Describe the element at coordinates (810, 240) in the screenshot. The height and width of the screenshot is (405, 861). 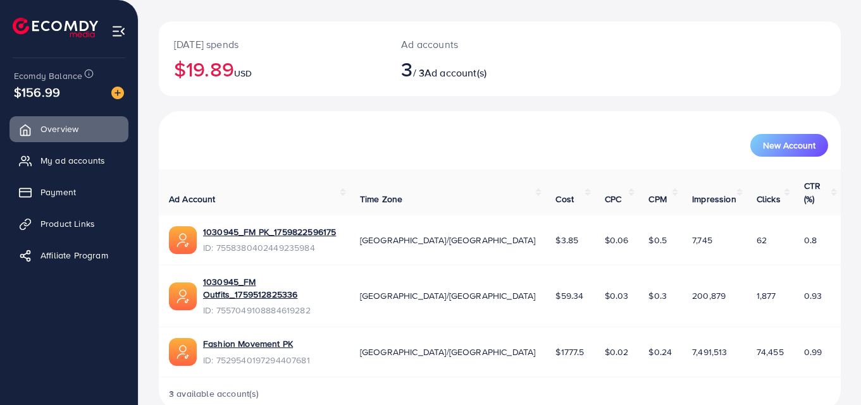
I see `span: 0.8` at that location.